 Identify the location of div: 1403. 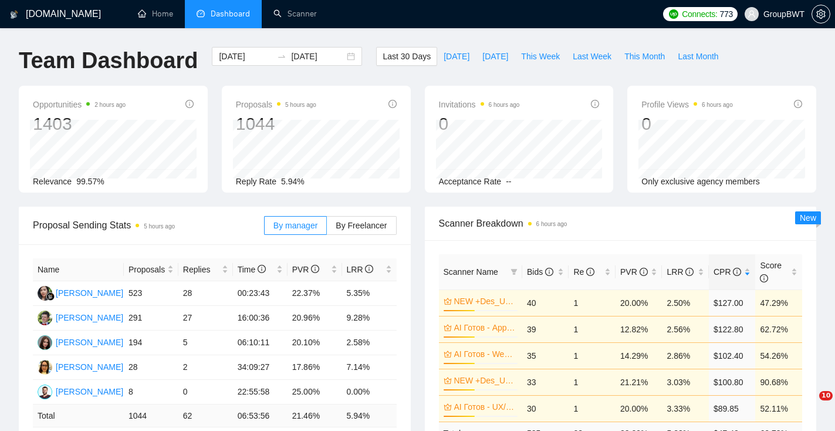
(79, 124).